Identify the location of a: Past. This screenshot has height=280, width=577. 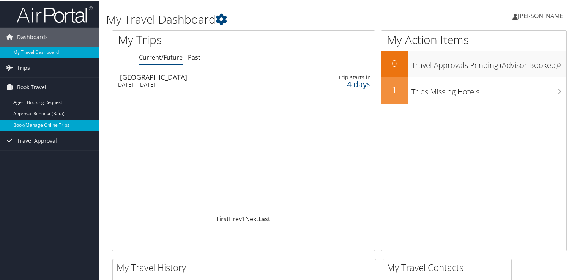
(194, 57).